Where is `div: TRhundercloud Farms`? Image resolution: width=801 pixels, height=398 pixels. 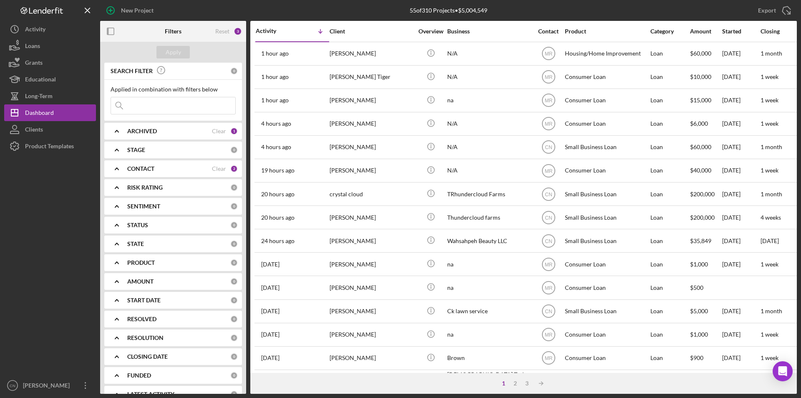 div: TRhundercloud Farms is located at coordinates (489, 194).